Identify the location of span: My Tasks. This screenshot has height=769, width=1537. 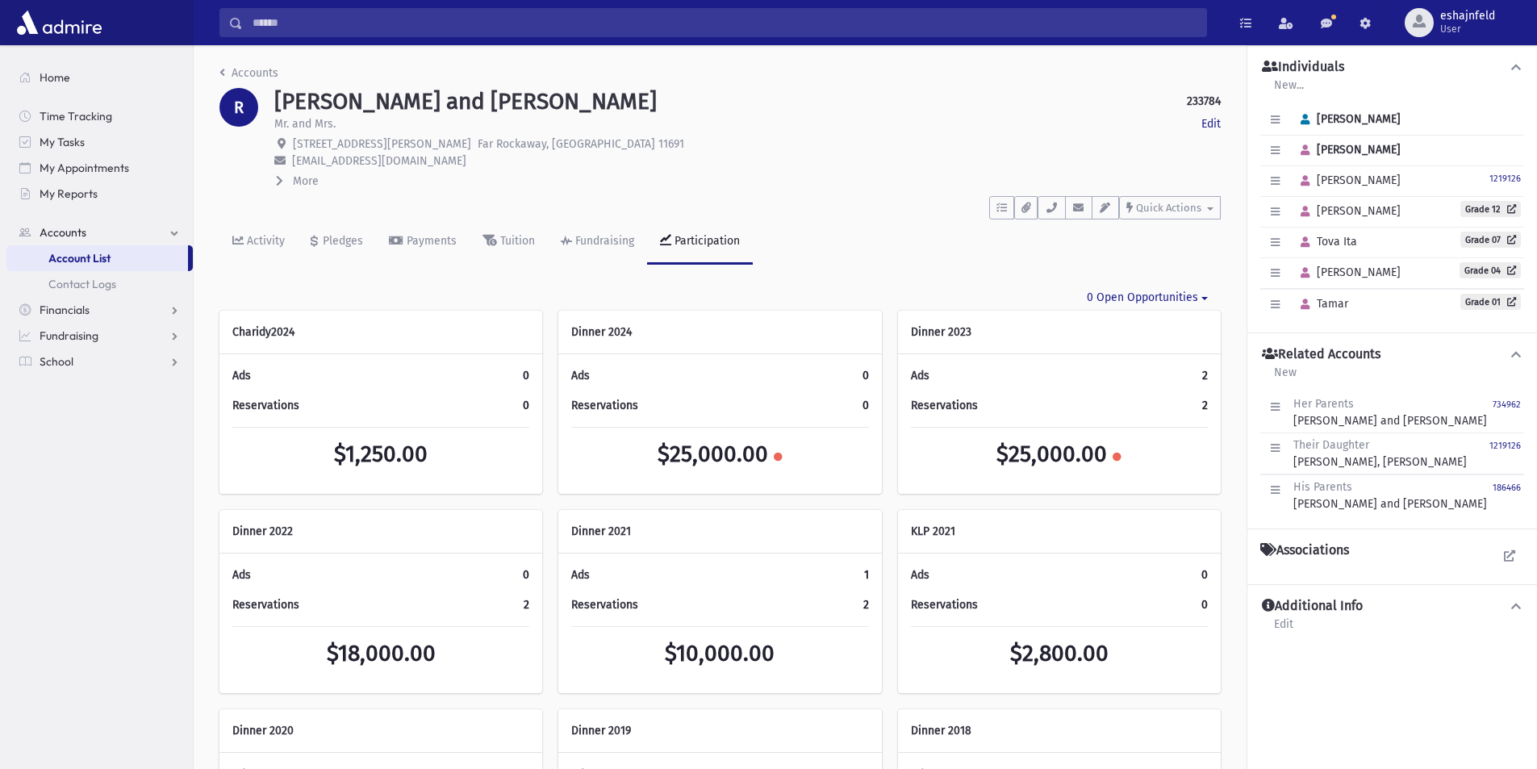
(62, 142).